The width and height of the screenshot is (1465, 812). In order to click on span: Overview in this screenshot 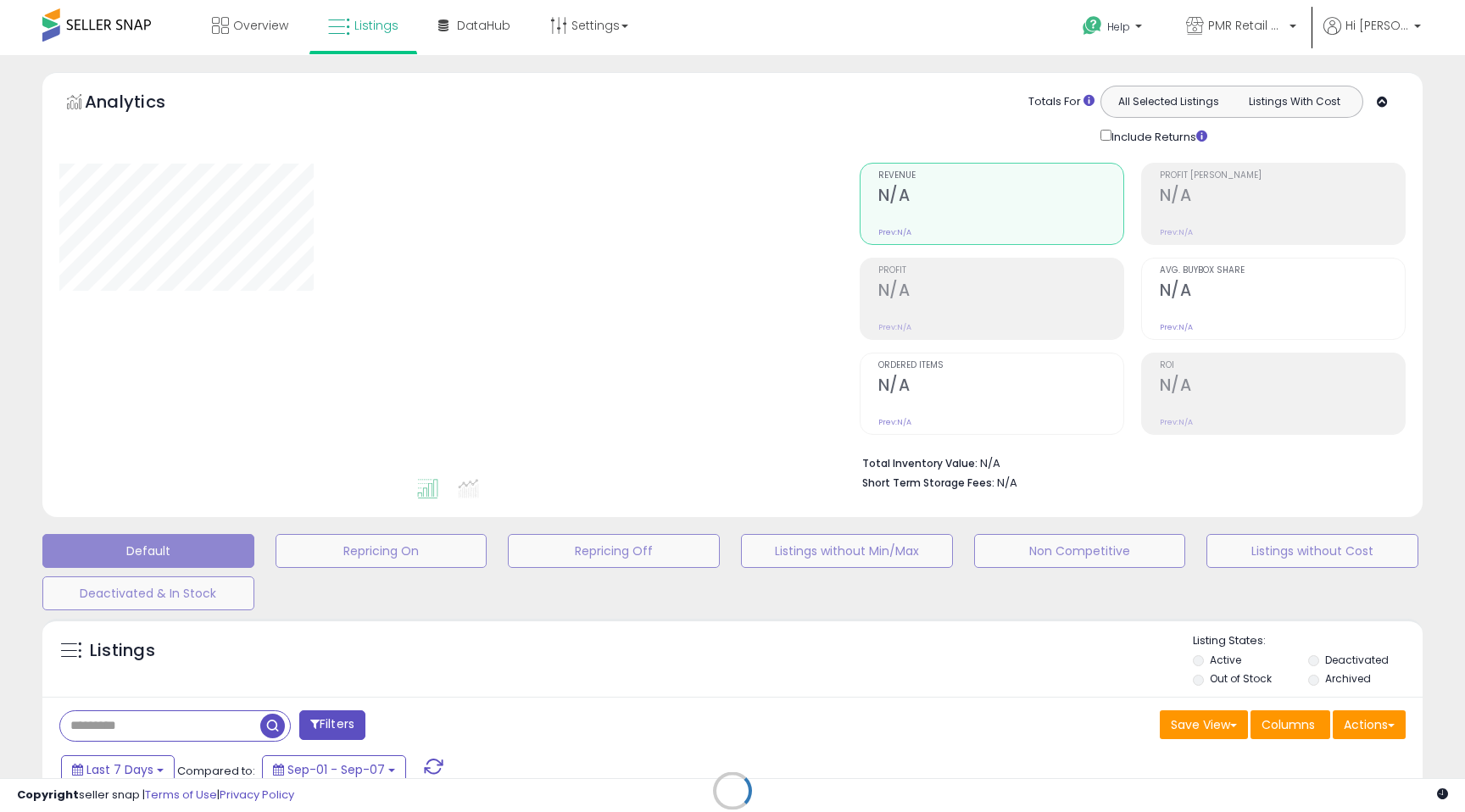, I will do `click(260, 25)`.